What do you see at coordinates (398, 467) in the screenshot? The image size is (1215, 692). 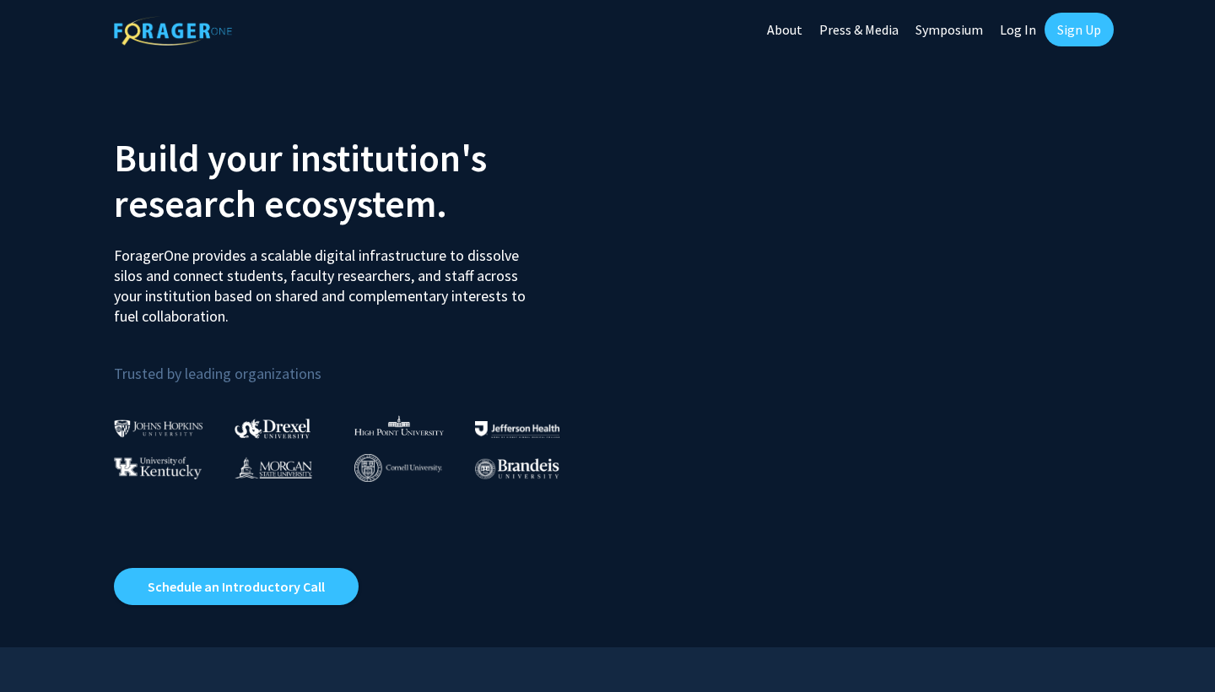 I see `img: Cornell University` at bounding box center [398, 467].